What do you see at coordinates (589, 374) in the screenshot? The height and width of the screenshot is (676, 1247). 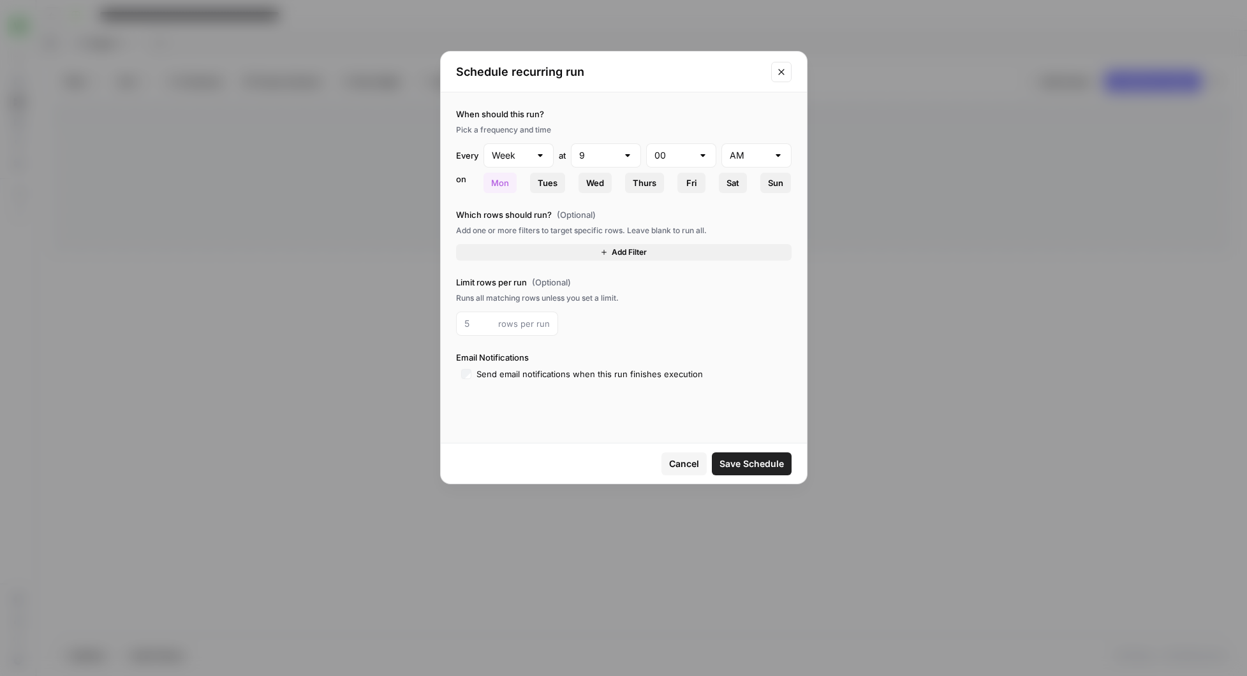 I see `div: Send email notifications when this run finishes execution` at bounding box center [589, 374].